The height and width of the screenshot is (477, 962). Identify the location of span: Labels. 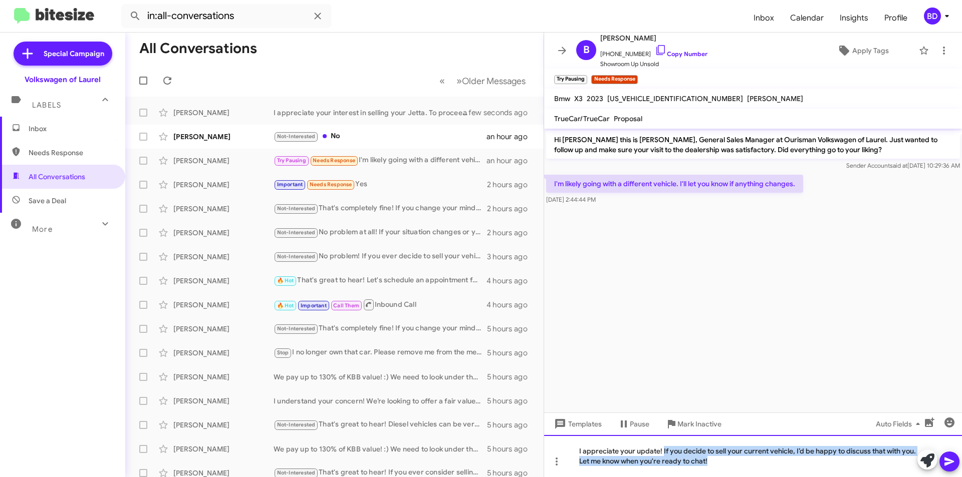
(47, 105).